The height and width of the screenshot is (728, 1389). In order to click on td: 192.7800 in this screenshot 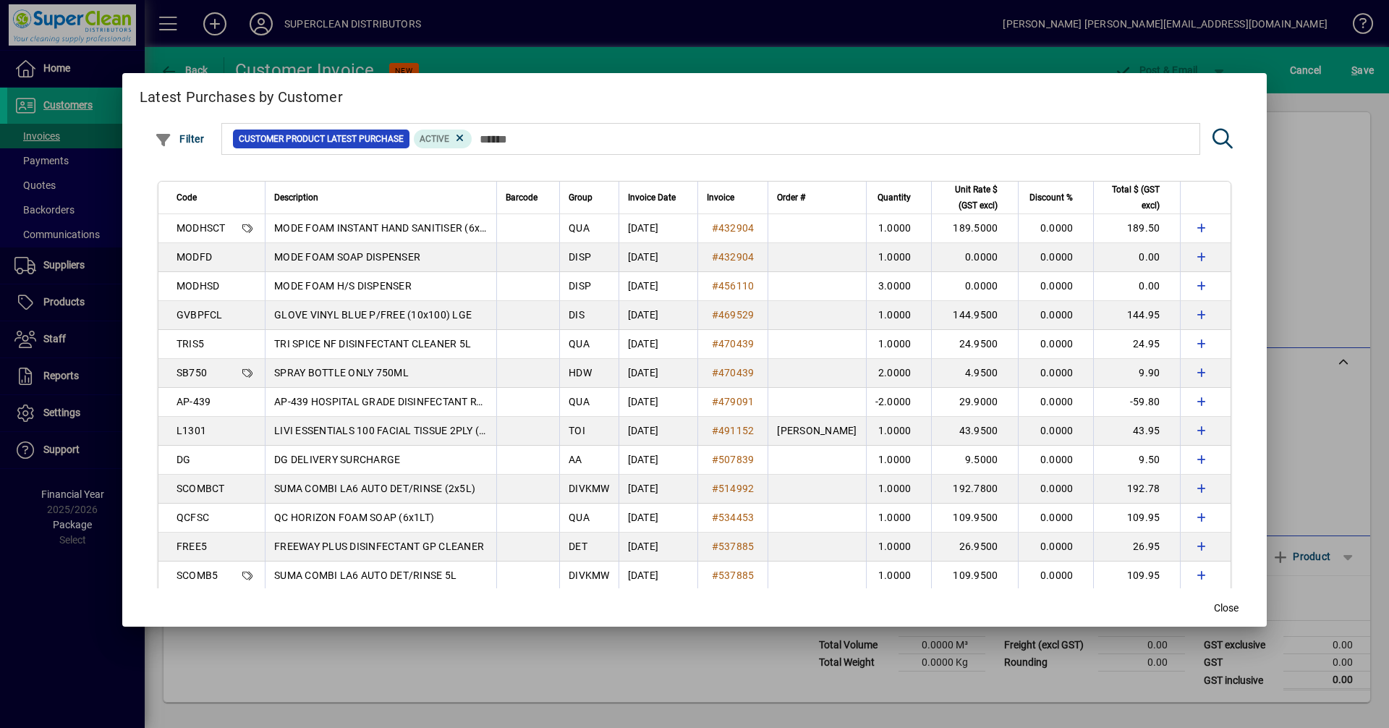, I will do `click(974, 489)`.